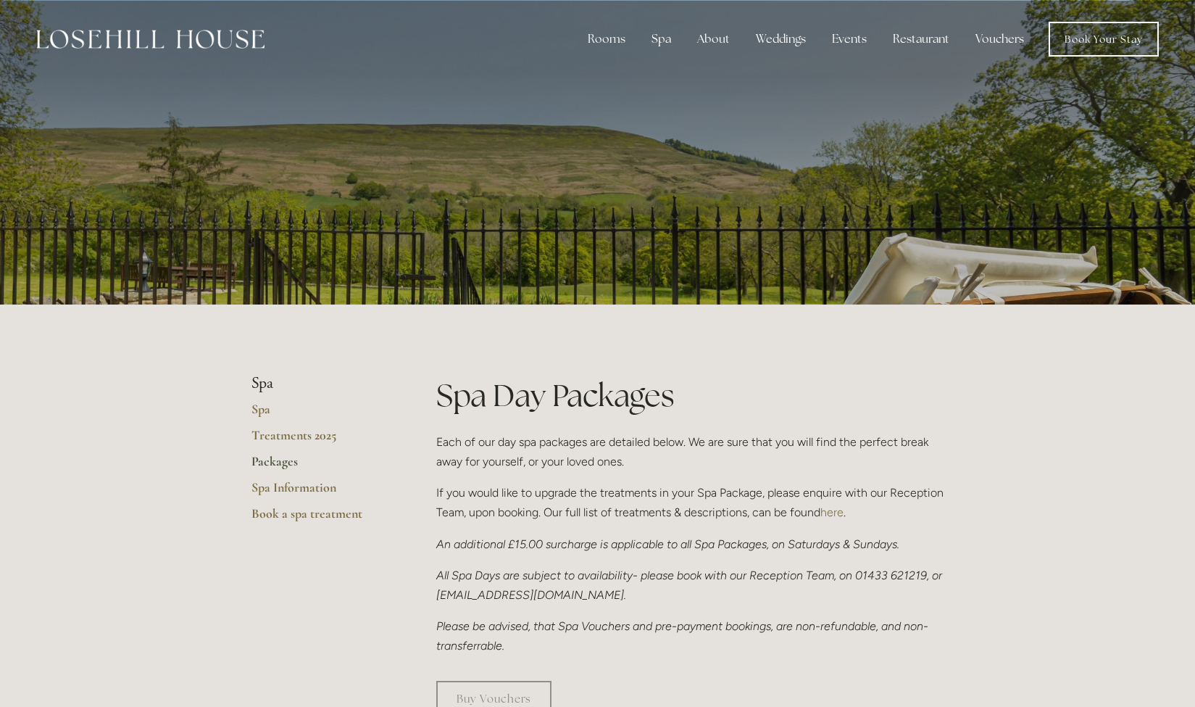 The height and width of the screenshot is (707, 1195). Describe the element at coordinates (1104, 39) in the screenshot. I see `a: Book Your Stay` at that location.